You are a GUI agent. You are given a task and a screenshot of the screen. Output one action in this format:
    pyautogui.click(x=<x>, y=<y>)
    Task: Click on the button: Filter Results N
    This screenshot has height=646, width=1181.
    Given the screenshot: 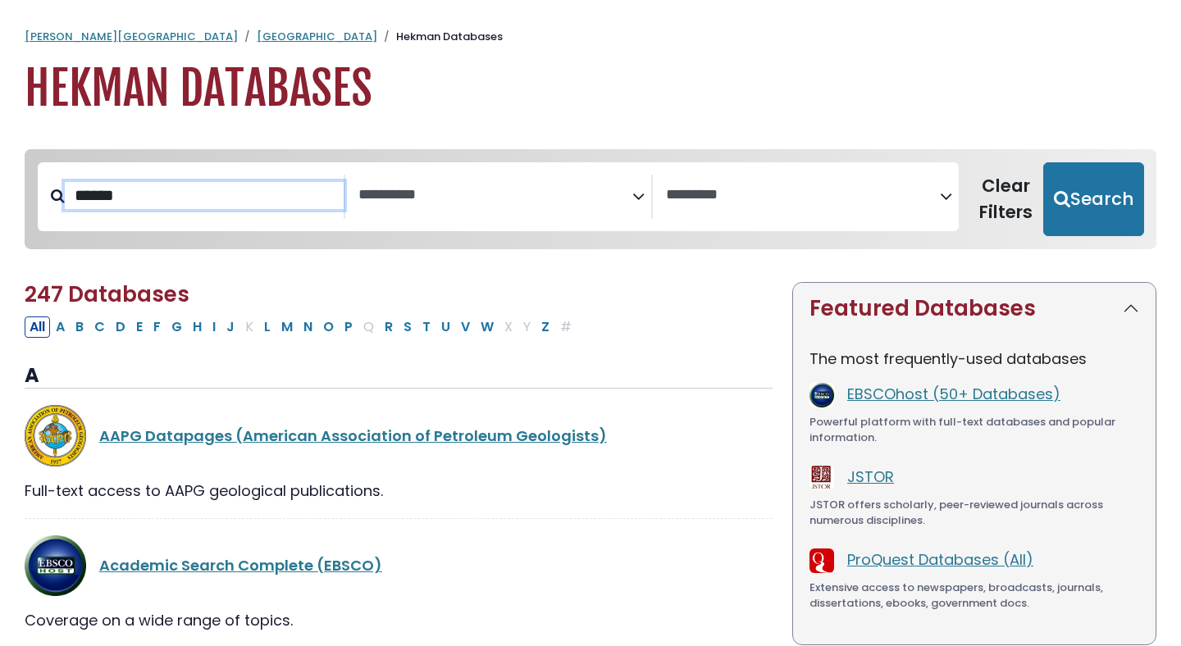 What is the action you would take?
    pyautogui.click(x=308, y=327)
    